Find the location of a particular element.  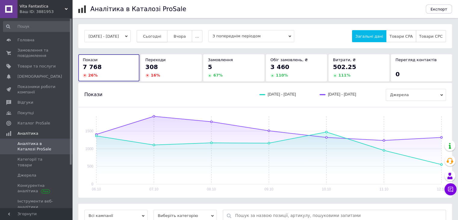

span: Аналітика is located at coordinates (28, 133).